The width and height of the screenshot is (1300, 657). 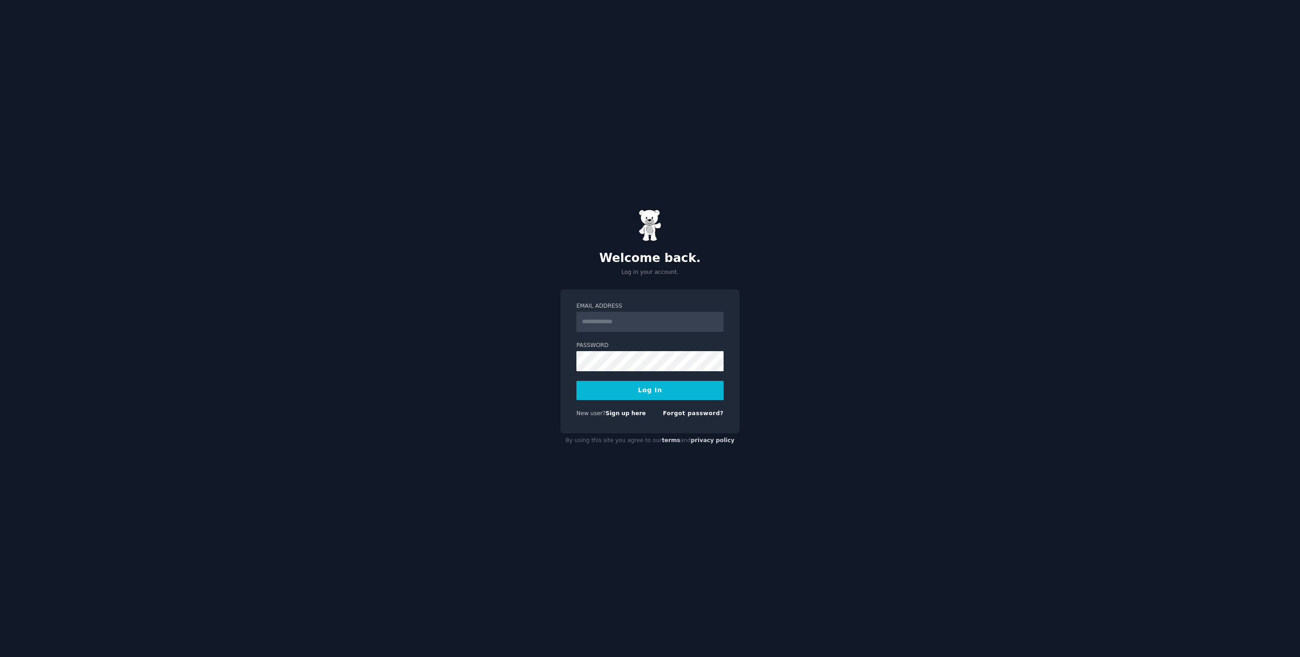 What do you see at coordinates (650, 390) in the screenshot?
I see `button: Log In` at bounding box center [650, 390].